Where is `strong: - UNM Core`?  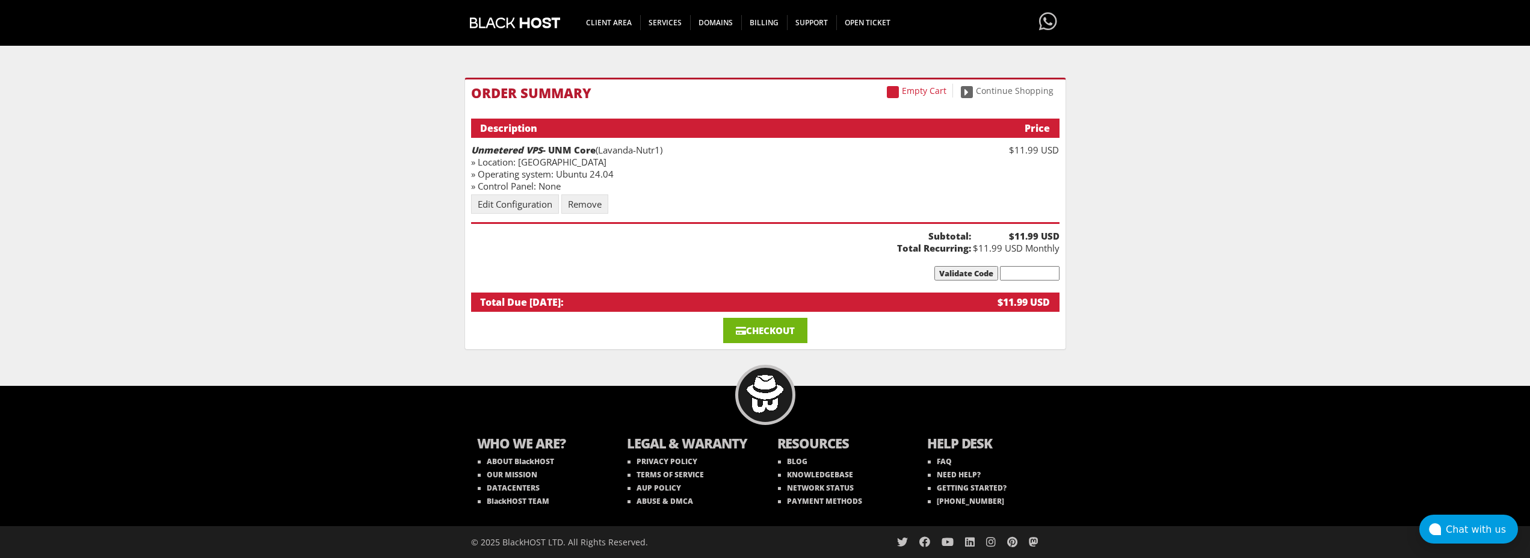 strong: - UNM Core is located at coordinates (533, 150).